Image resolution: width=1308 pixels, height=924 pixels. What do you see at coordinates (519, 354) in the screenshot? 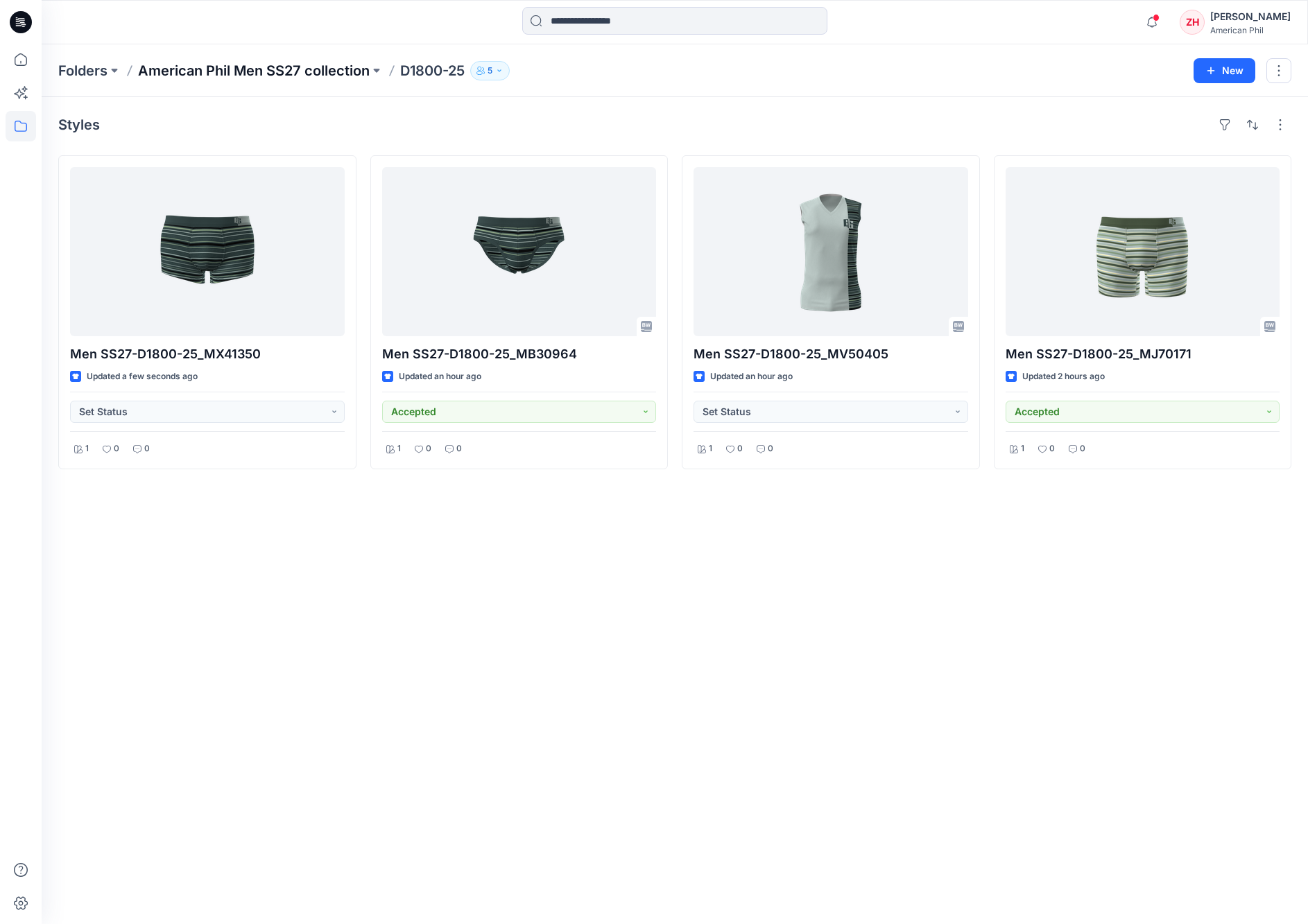
I see `p: Men SS27-D1800-25_MB30964` at bounding box center [519, 354].